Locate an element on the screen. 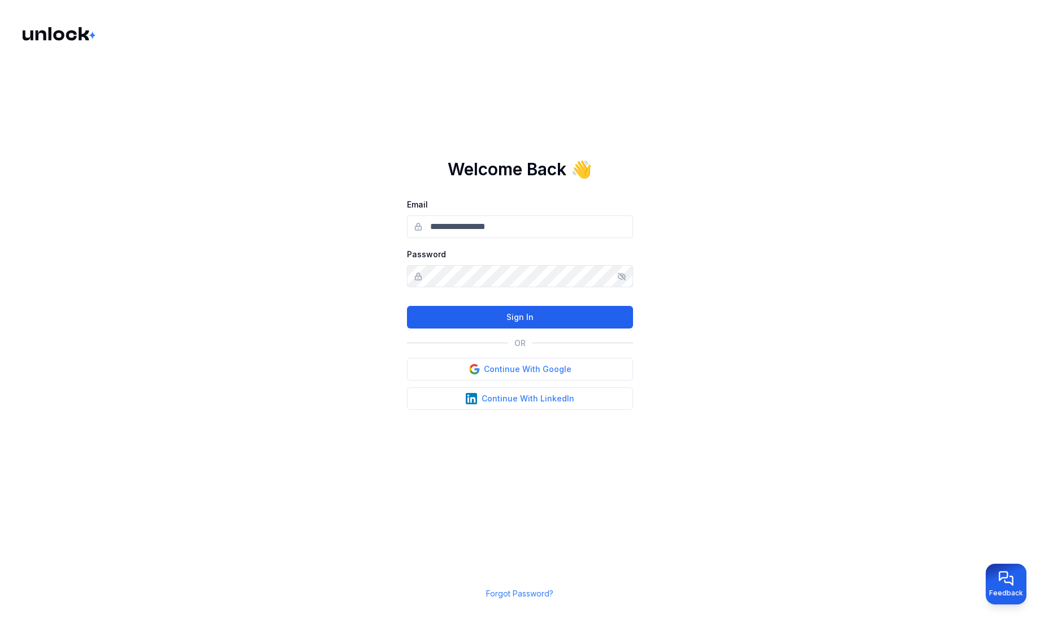 The width and height of the screenshot is (1040, 618). button: Sign In is located at coordinates (520, 317).